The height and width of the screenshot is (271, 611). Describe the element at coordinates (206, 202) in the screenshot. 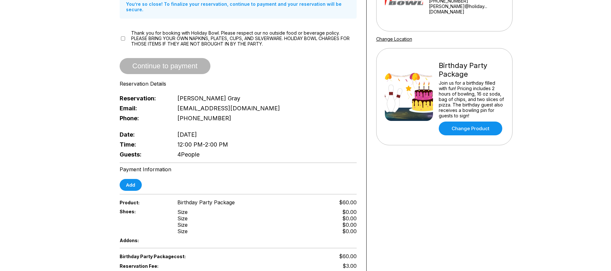

I see `span: Birthday Party Package` at that location.